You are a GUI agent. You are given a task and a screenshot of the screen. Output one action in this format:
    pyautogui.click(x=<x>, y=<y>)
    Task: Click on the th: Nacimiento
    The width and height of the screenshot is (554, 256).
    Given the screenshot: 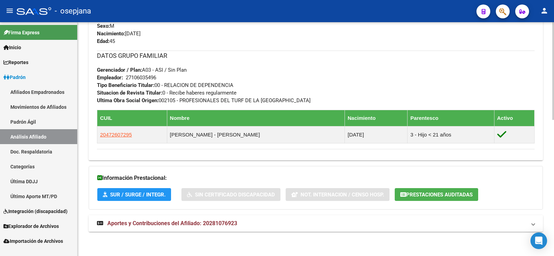 What is the action you would take?
    pyautogui.click(x=375, y=118)
    